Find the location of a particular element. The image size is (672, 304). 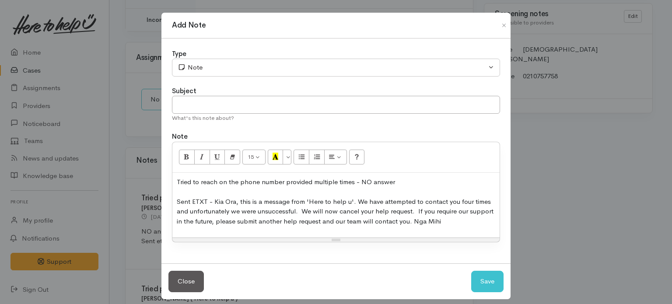

button: Recent Color is located at coordinates (275, 157).